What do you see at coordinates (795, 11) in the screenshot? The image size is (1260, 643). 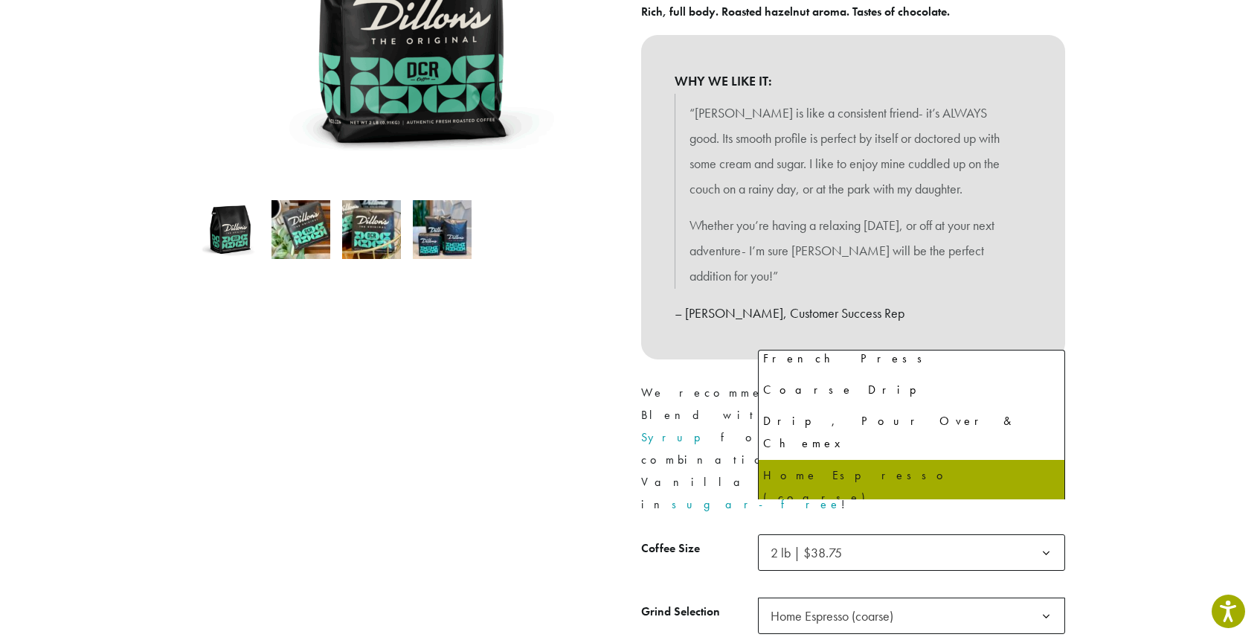 I see `b: Rich, full body. Roasted hazelnut aroma. Tastes of chocolate.` at bounding box center [795, 11].